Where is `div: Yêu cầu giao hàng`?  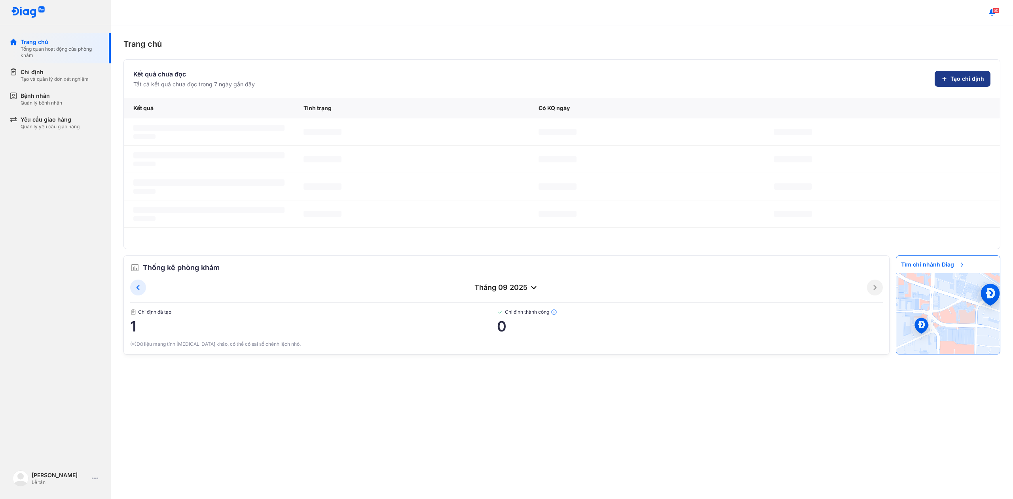
div: Yêu cầu giao hàng is located at coordinates (50, 120).